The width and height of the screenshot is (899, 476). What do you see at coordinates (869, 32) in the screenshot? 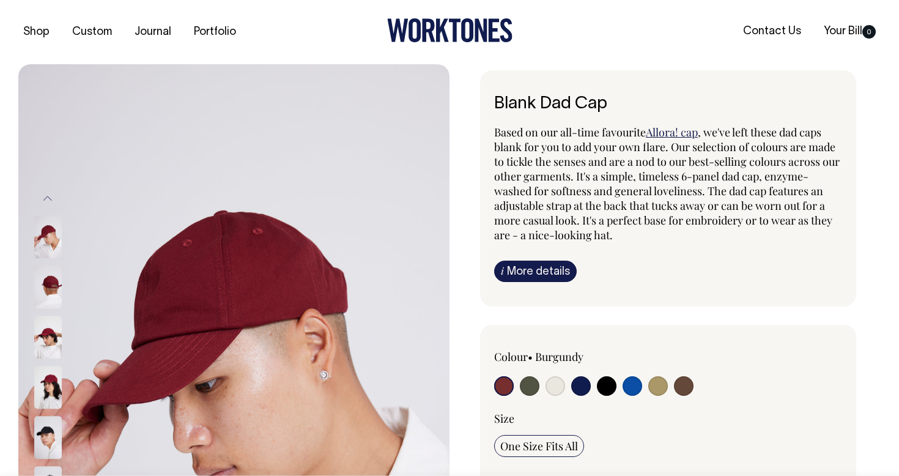
I see `span: 0` at bounding box center [869, 32].